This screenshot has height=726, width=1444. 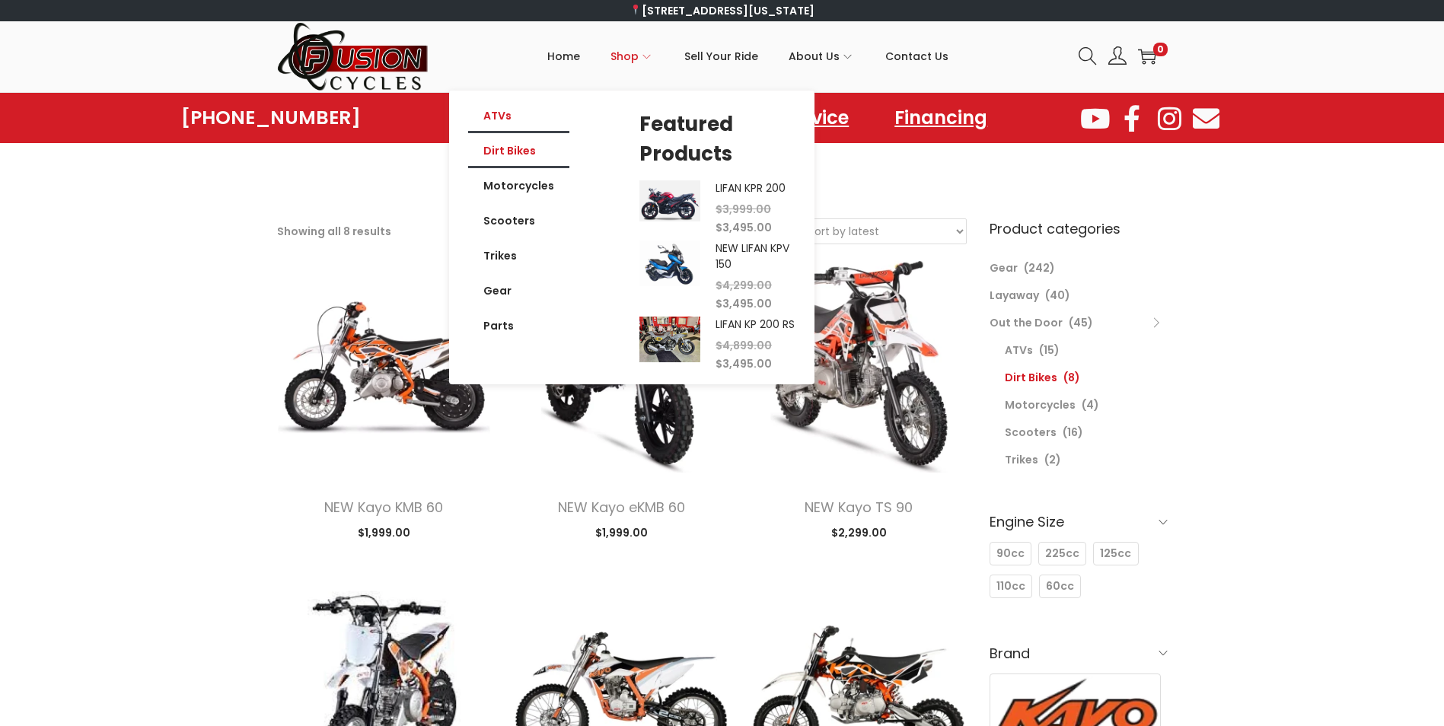 I want to click on span: Home, so click(x=563, y=56).